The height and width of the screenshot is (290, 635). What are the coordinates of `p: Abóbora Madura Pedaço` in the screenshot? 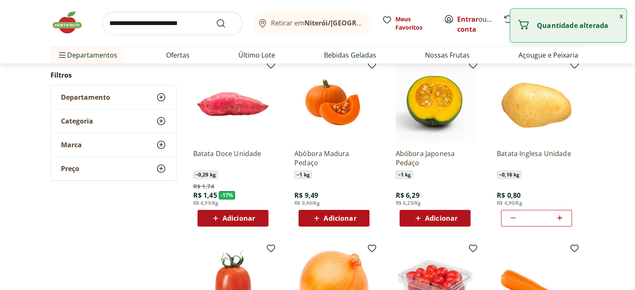 It's located at (334, 158).